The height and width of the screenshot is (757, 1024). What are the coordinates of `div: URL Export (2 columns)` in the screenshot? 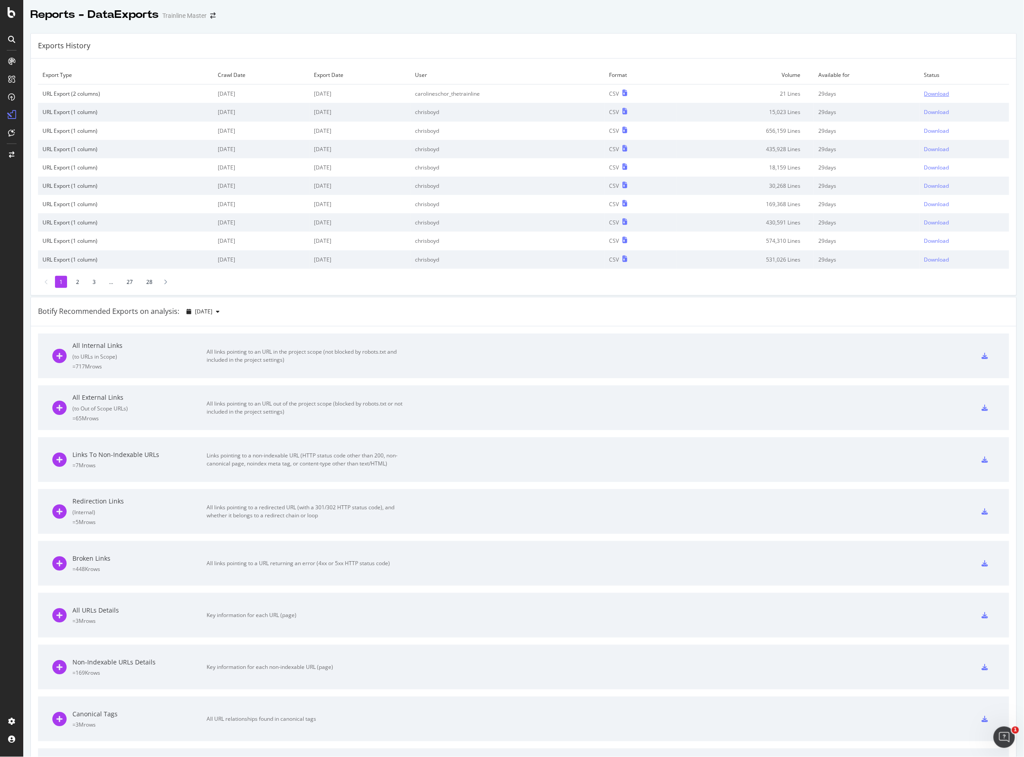 It's located at (126, 93).